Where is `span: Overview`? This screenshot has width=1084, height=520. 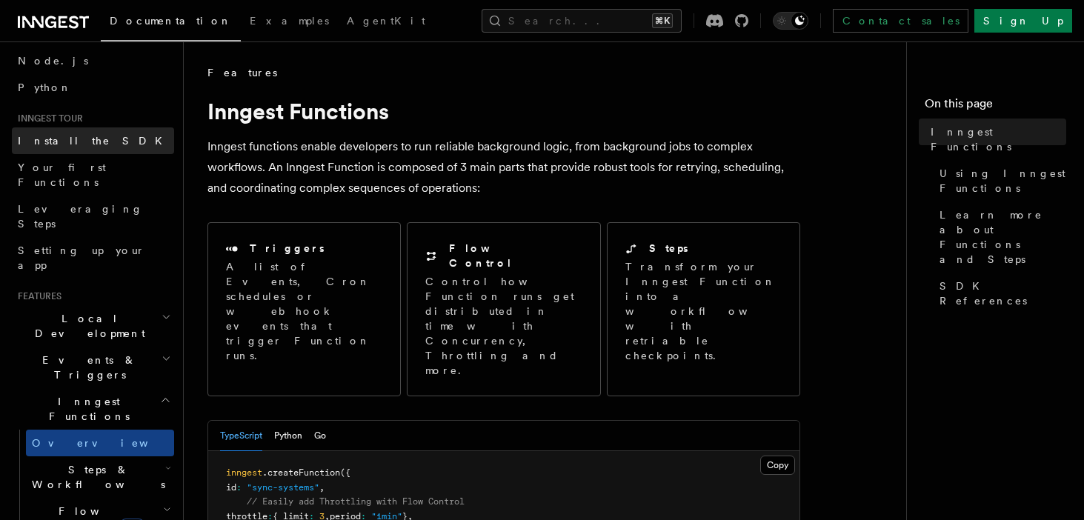 span: Overview is located at coordinates (108, 443).